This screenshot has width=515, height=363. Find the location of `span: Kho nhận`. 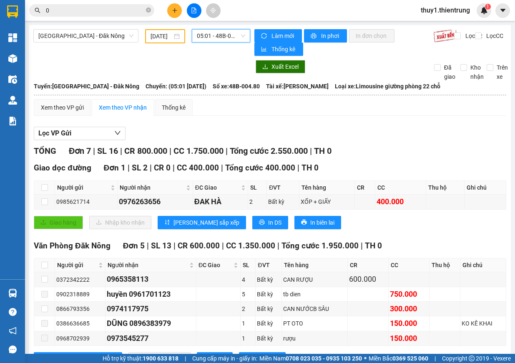

span: Kho nhận is located at coordinates (477, 72).